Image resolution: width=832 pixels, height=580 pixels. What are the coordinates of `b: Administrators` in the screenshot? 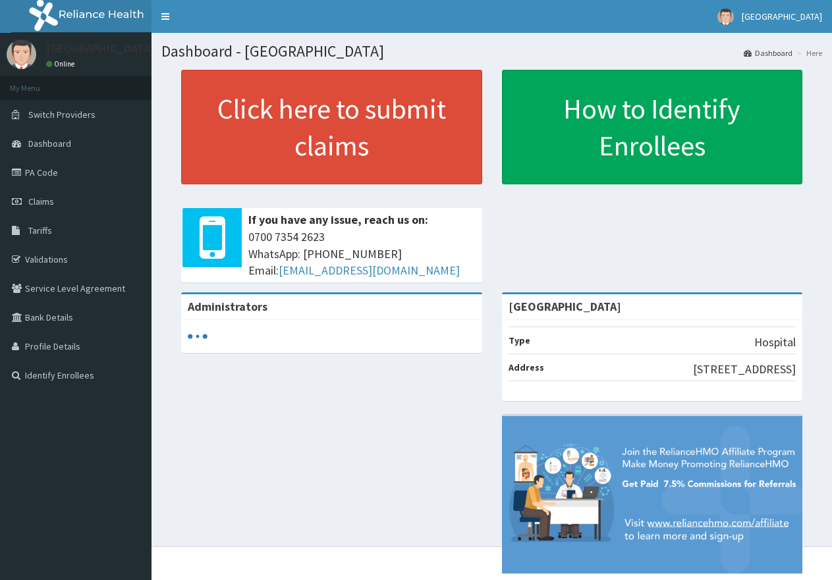 It's located at (227, 306).